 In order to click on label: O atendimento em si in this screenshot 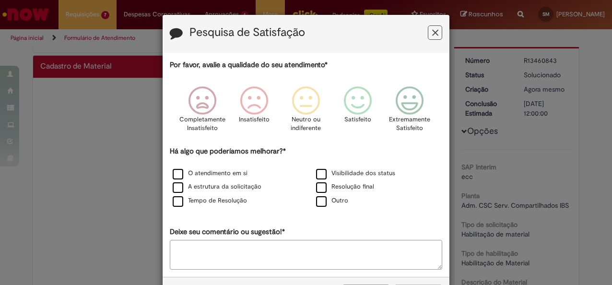, I will do `click(210, 173)`.